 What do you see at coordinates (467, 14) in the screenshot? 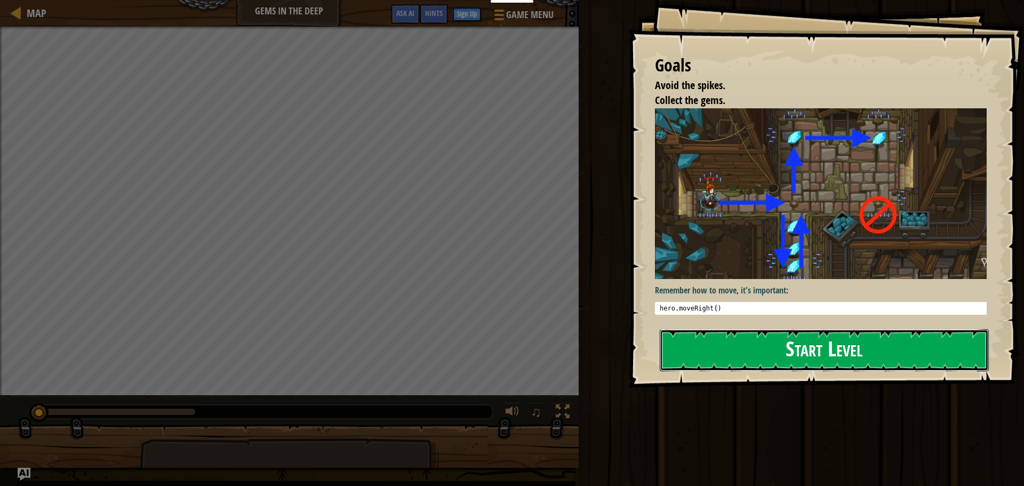
I see `button: Sign Up` at bounding box center [467, 14].